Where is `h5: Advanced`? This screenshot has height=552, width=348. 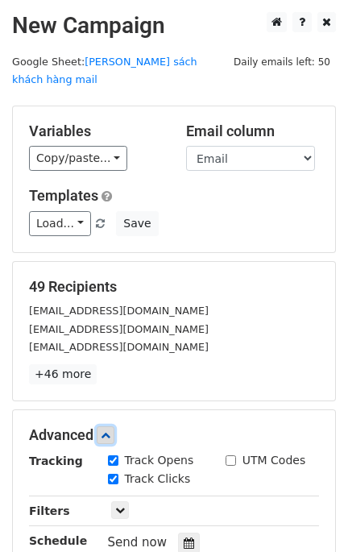 h5: Advanced is located at coordinates (174, 435).